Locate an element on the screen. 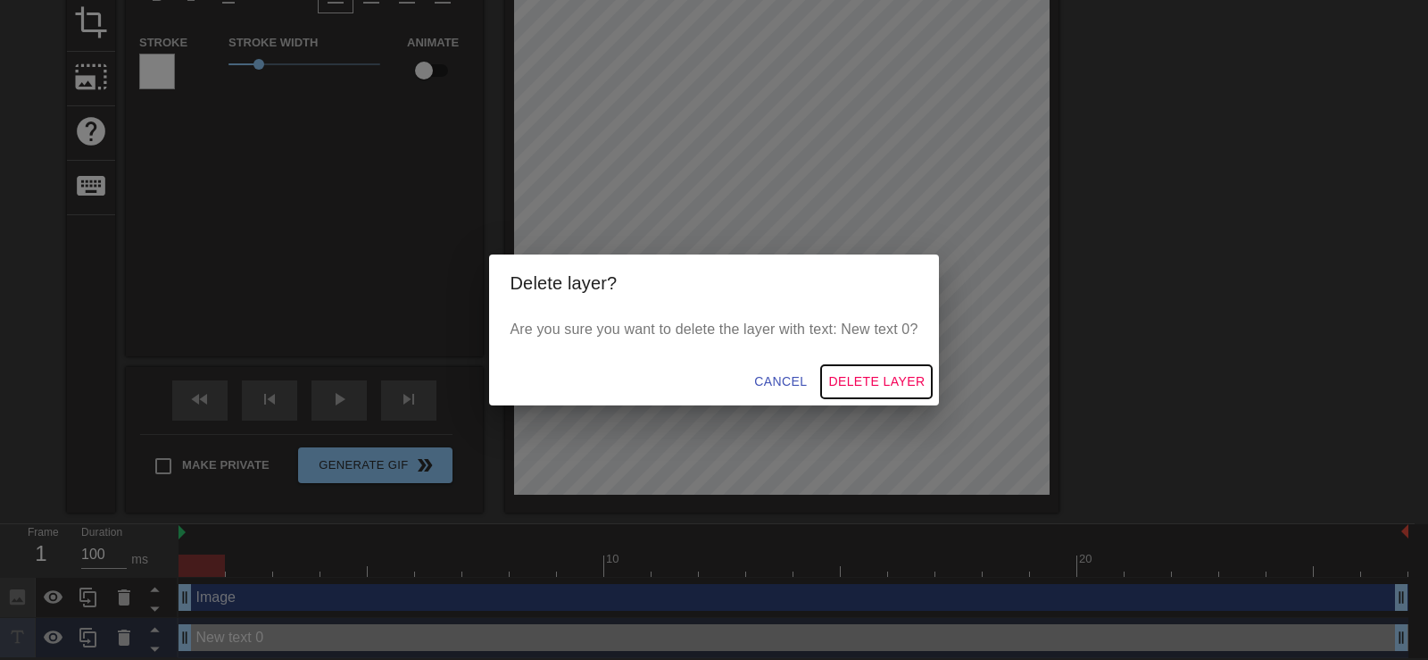 This screenshot has height=660, width=1428. p: Are you sure you want to delete the layer with text: New text 0? is located at coordinates (714, 329).